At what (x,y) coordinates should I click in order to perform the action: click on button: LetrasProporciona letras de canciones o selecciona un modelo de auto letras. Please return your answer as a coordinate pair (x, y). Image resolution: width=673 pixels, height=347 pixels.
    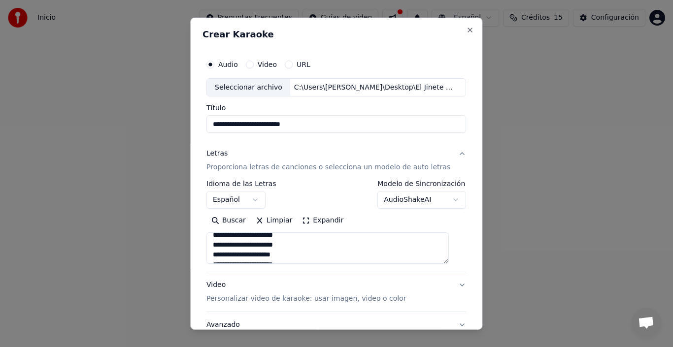
    Looking at the image, I should click on (336, 161).